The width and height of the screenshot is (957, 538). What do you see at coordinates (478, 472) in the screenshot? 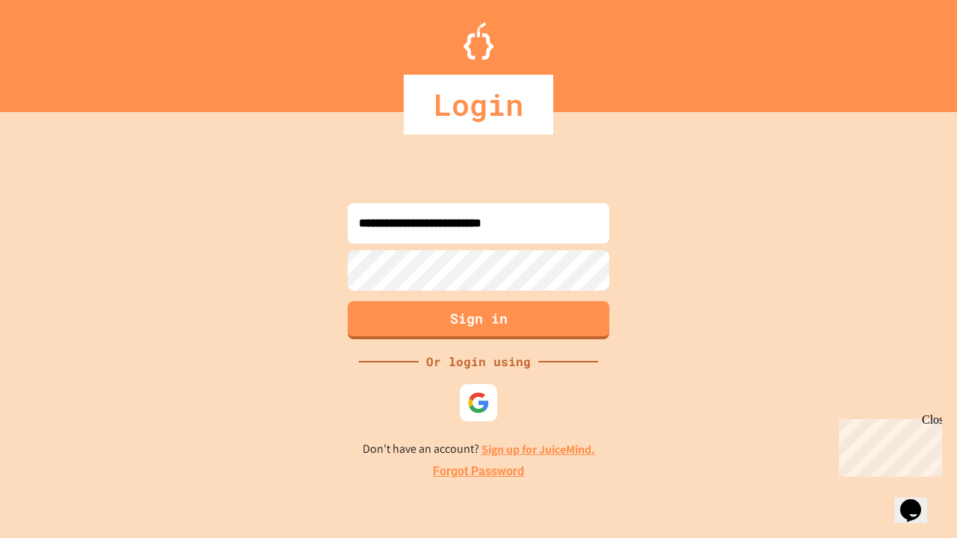
I see `a: Forgot Password` at bounding box center [478, 472].